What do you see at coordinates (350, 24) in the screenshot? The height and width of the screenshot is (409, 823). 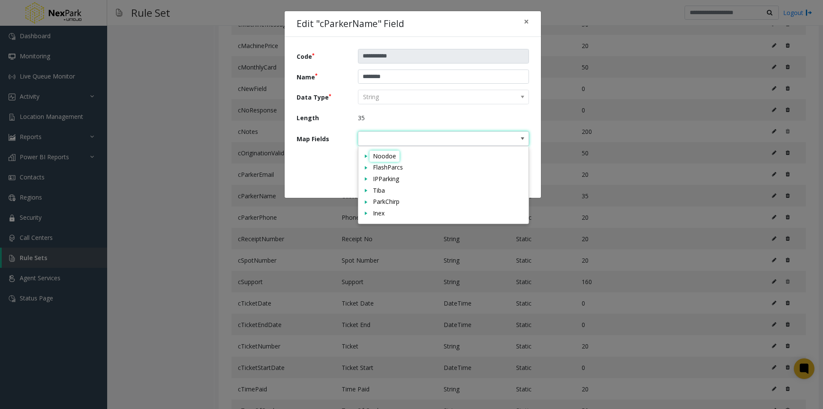 I see `h4: Edit "cParkerName" Field` at bounding box center [350, 24].